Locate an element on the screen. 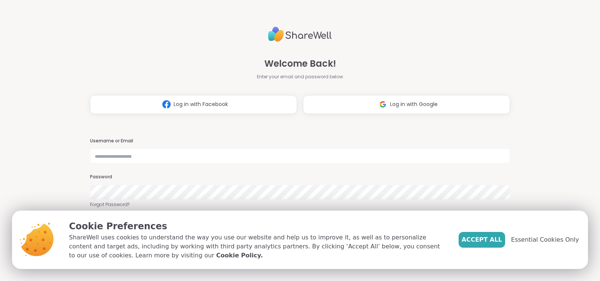 The height and width of the screenshot is (281, 600). span: Enter your email and password below is located at coordinates (300, 77).